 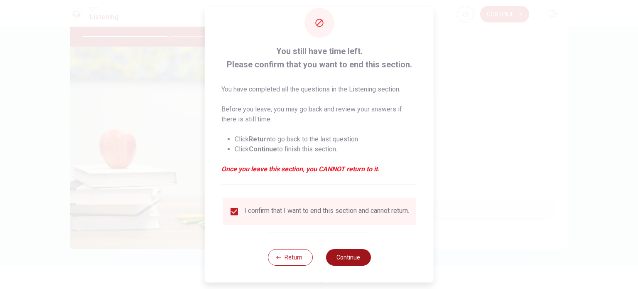 What do you see at coordinates (319, 89) in the screenshot?
I see `p: You have completed all the questions in the Listening section.` at bounding box center [319, 89].